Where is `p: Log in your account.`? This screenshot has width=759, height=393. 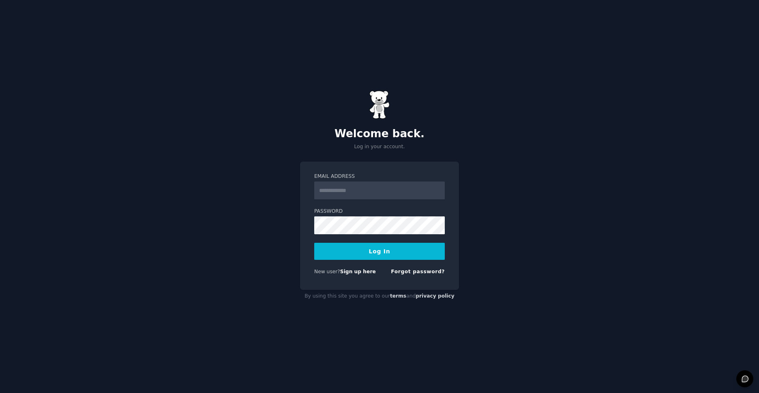
p: Log in your account. is located at coordinates (380, 147).